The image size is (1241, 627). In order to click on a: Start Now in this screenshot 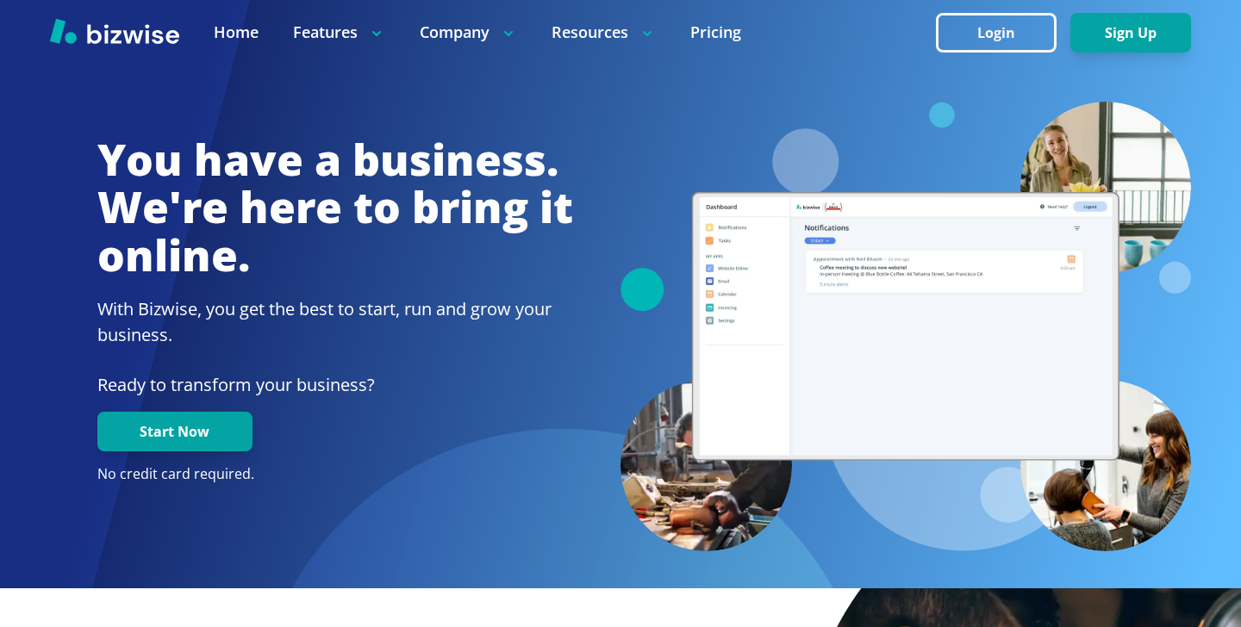, I will do `click(175, 432)`.